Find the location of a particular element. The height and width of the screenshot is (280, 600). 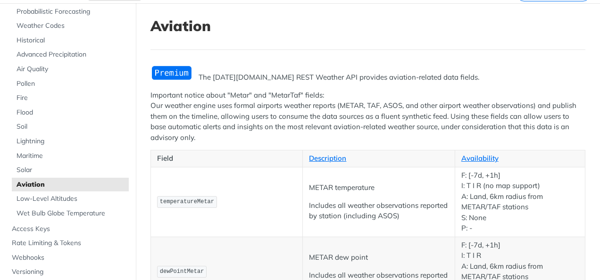

span: Flood is located at coordinates (71, 113).